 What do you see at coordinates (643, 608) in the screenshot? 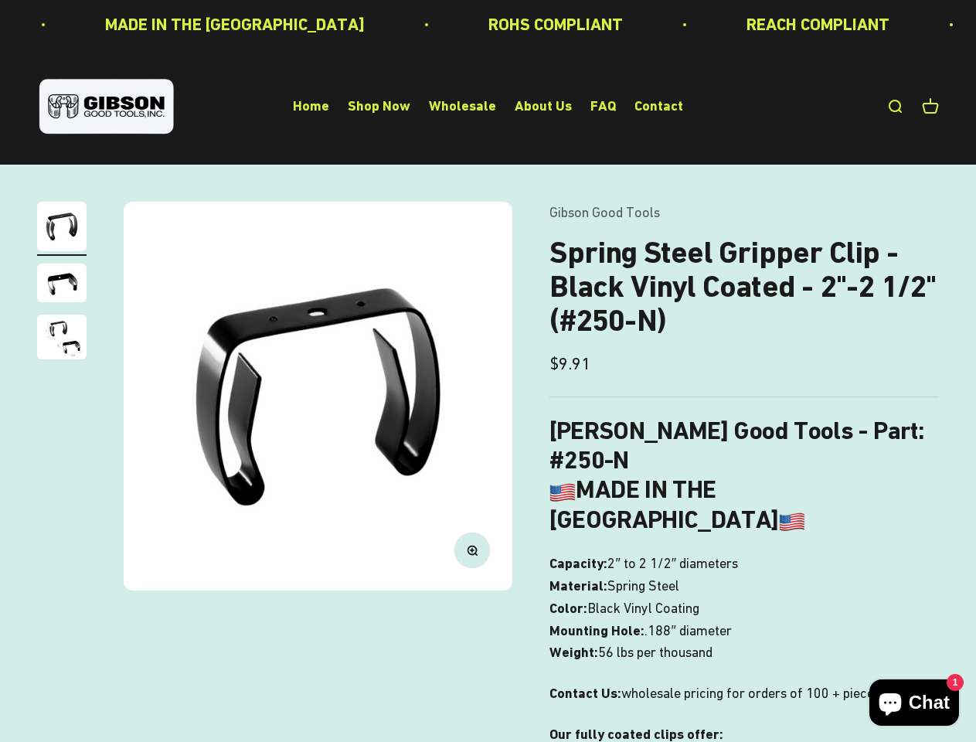
I see `span: Black Vinyl Coating` at bounding box center [643, 608].